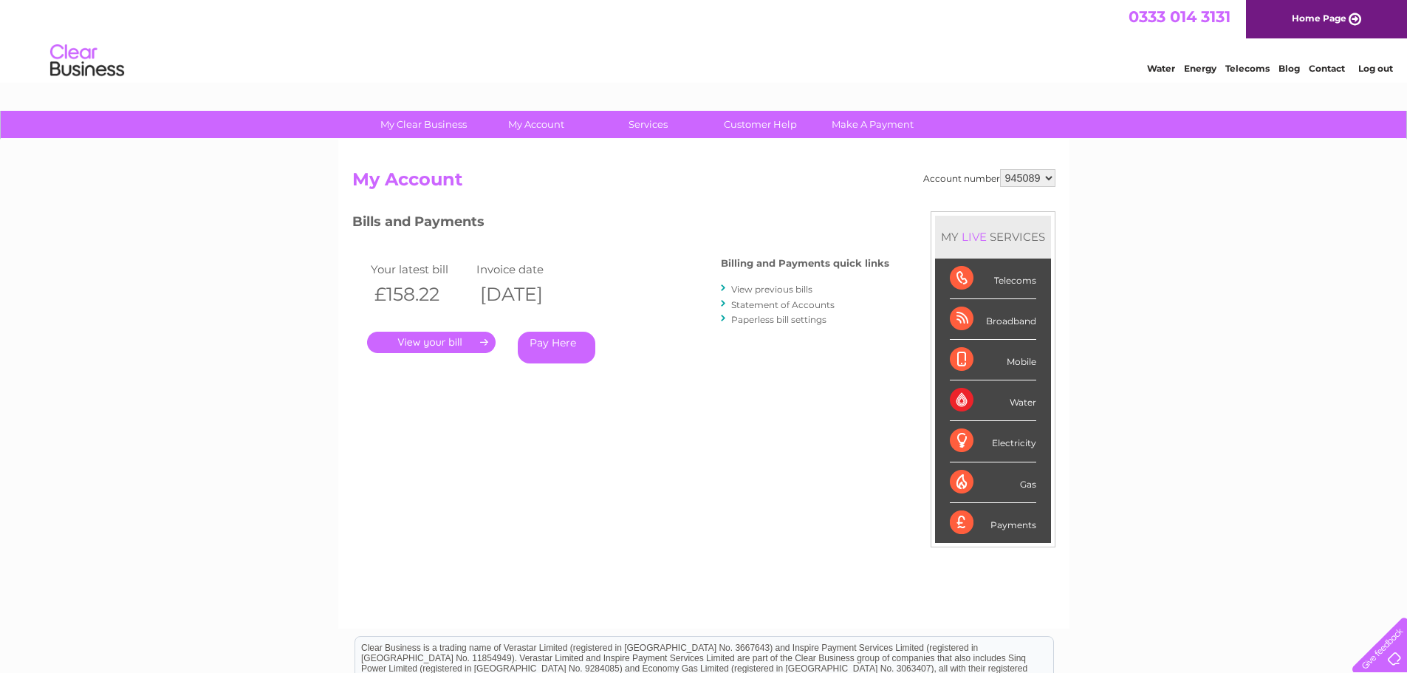 Image resolution: width=1407 pixels, height=673 pixels. I want to click on a: Water, so click(1161, 68).